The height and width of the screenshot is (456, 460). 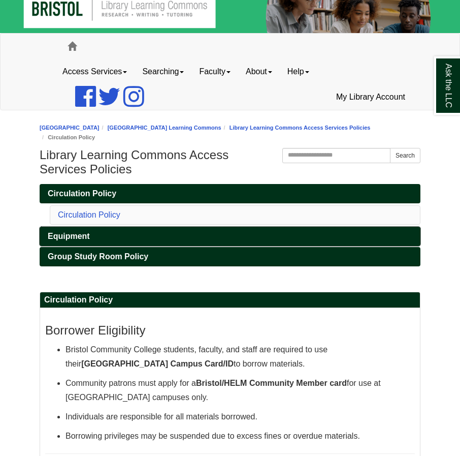 What do you see at coordinates (215, 72) in the screenshot?
I see `a: Faculty` at bounding box center [215, 72].